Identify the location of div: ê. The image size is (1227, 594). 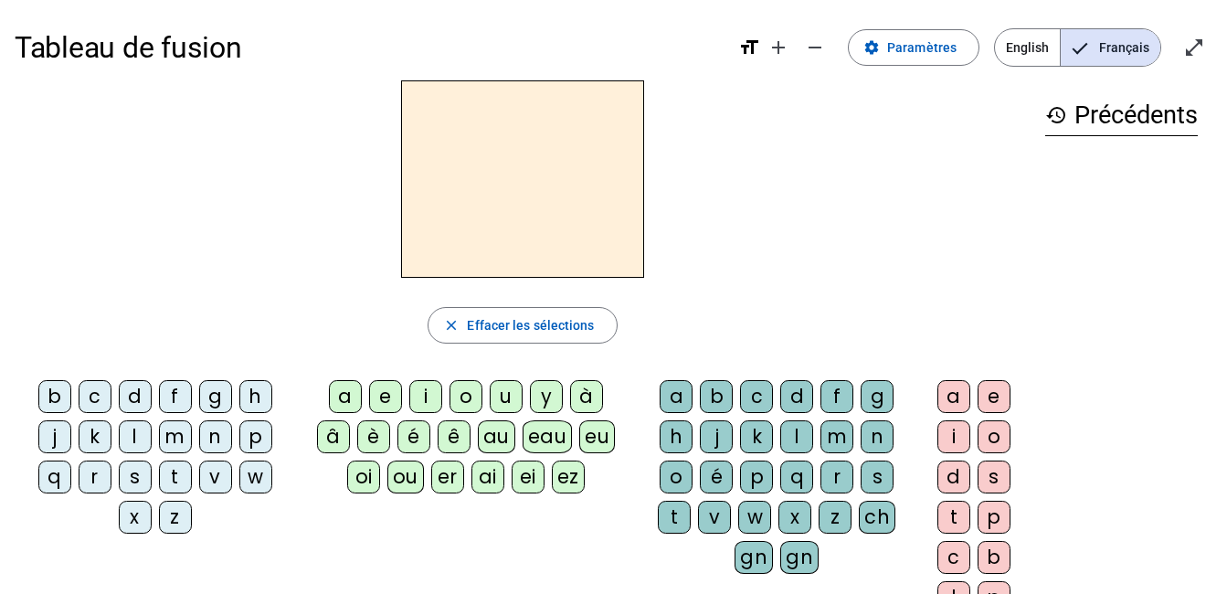
(454, 437).